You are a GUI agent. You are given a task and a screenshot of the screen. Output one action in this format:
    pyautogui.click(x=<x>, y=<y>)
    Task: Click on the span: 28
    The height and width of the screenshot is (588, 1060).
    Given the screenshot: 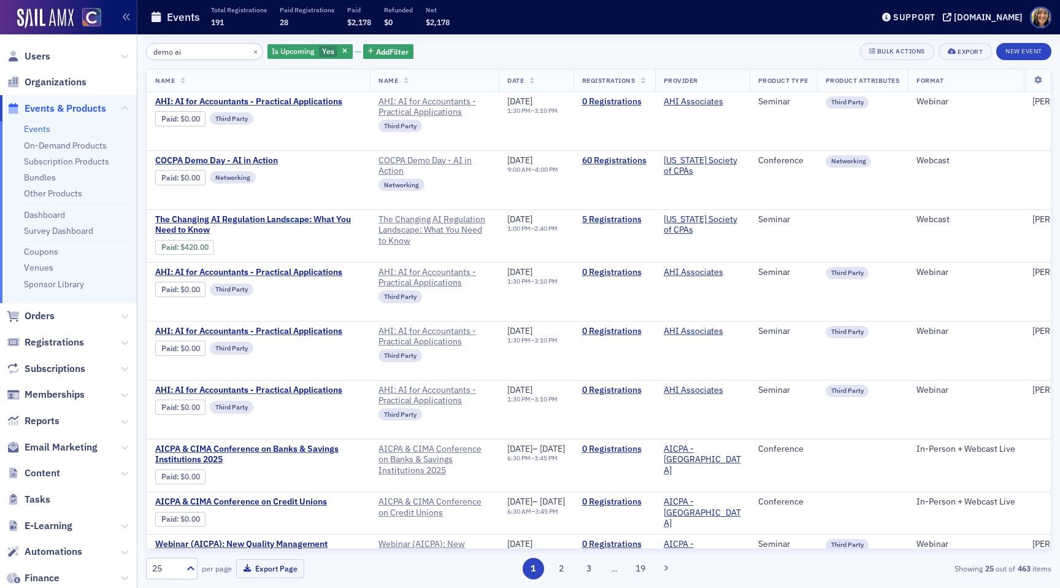 What is the action you would take?
    pyautogui.click(x=284, y=22)
    